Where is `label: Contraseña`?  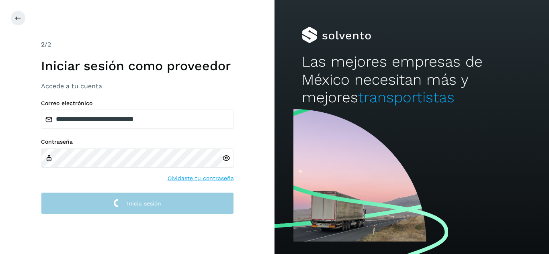 label: Contraseña is located at coordinates (137, 142).